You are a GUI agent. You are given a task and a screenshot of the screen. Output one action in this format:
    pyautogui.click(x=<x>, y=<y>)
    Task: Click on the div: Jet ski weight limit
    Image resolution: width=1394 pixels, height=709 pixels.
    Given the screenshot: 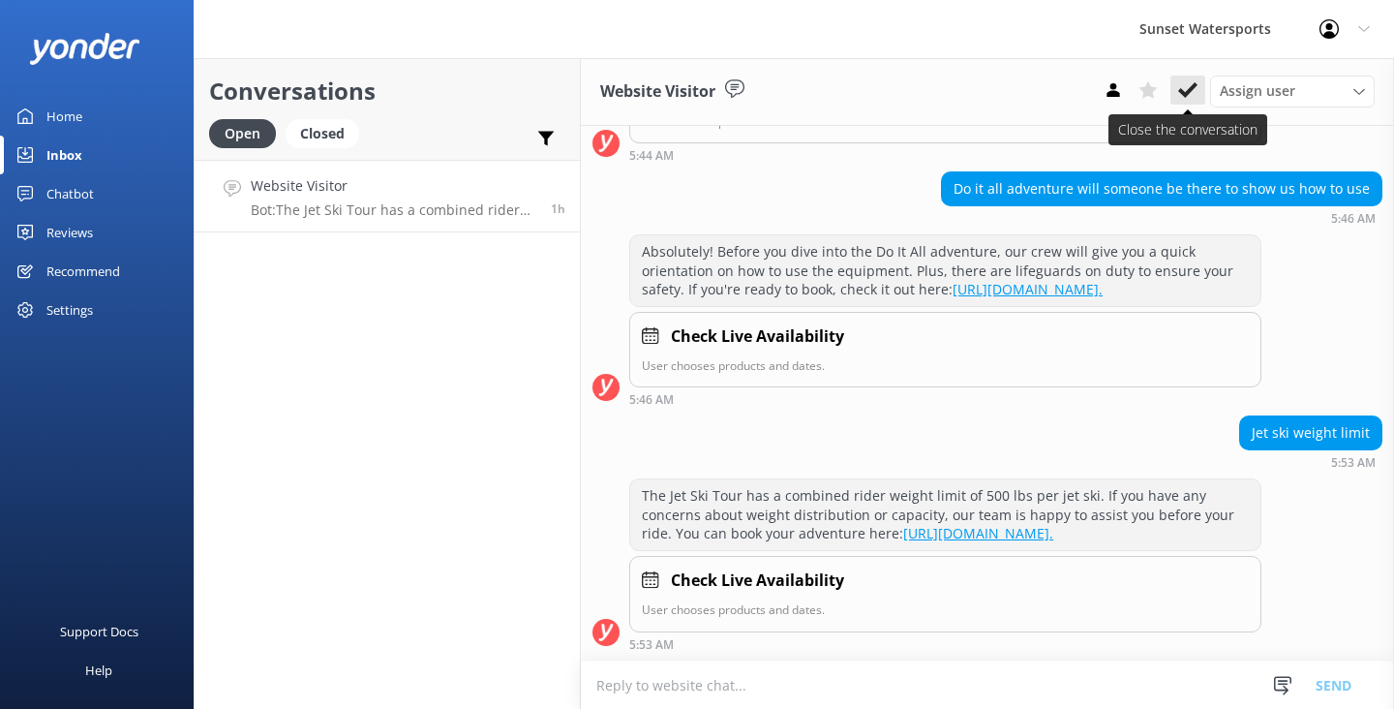 What is the action you would take?
    pyautogui.click(x=1311, y=433)
    